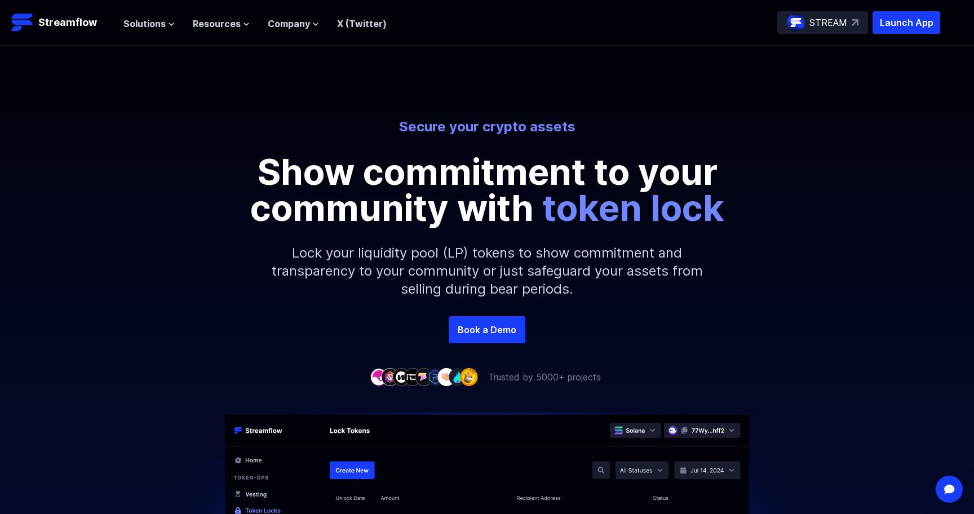  I want to click on a: X (Twitter), so click(362, 24).